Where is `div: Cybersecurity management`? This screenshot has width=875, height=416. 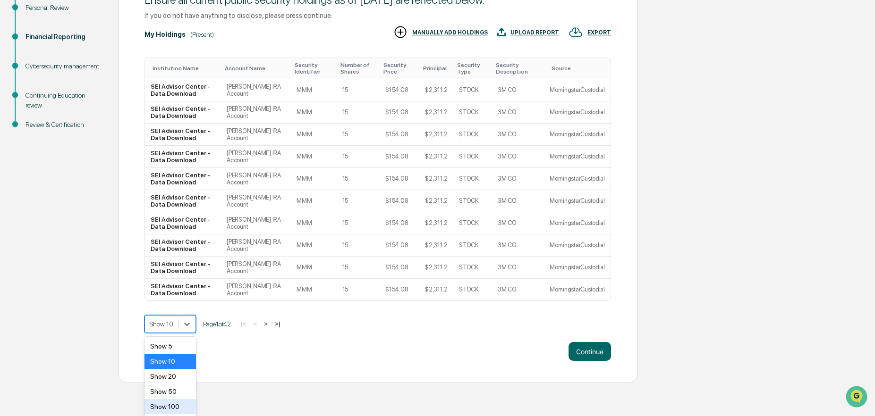 div: Cybersecurity management is located at coordinates (64, 66).